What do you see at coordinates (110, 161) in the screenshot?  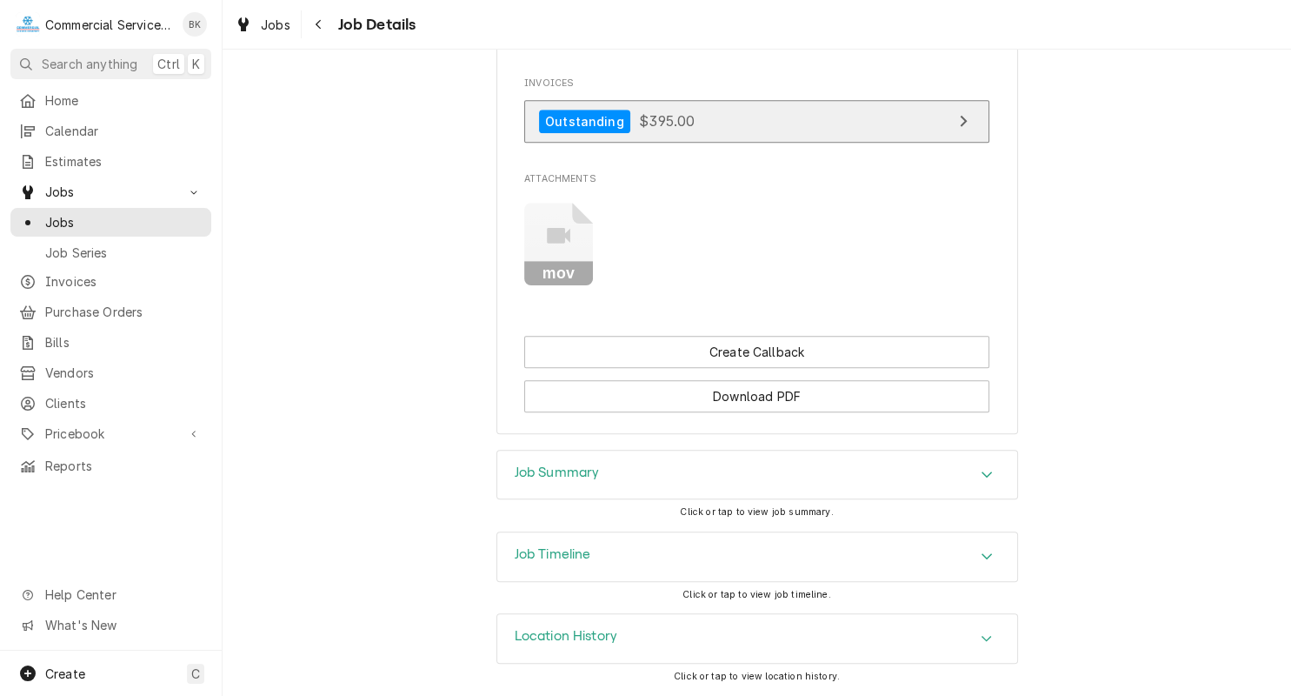 I see `a: Estimates` at bounding box center [110, 161].